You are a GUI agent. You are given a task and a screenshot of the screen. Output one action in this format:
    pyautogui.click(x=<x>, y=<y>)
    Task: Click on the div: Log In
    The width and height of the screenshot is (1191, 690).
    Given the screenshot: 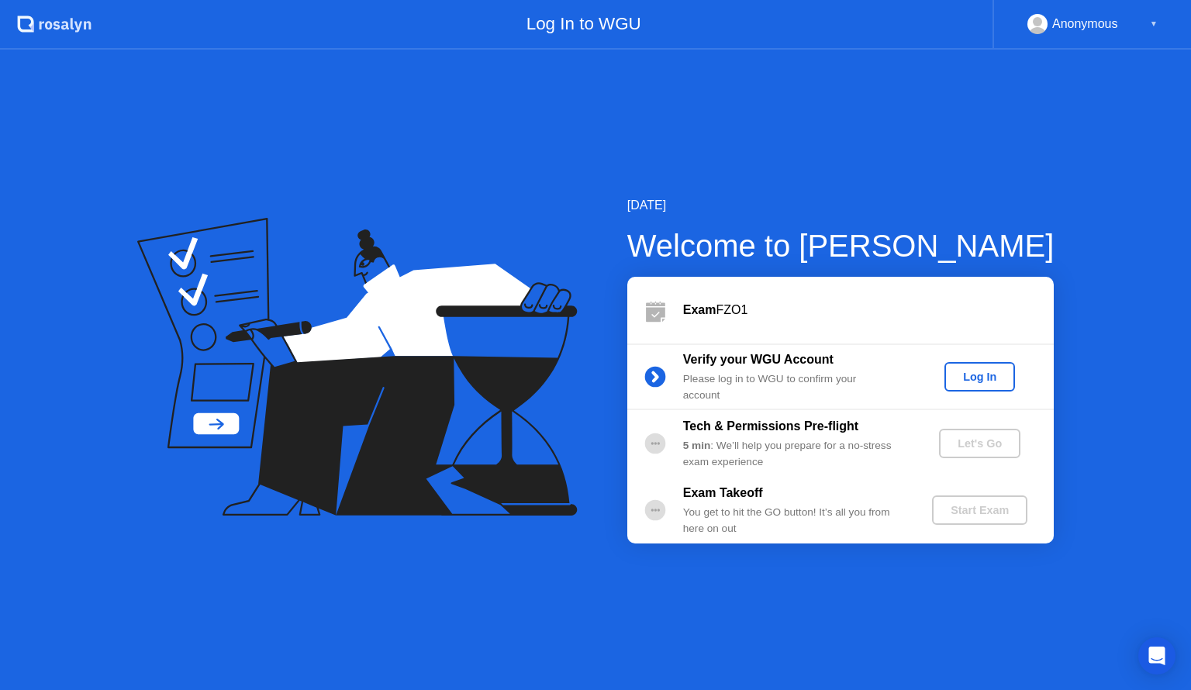 What is the action you would take?
    pyautogui.click(x=979, y=377)
    